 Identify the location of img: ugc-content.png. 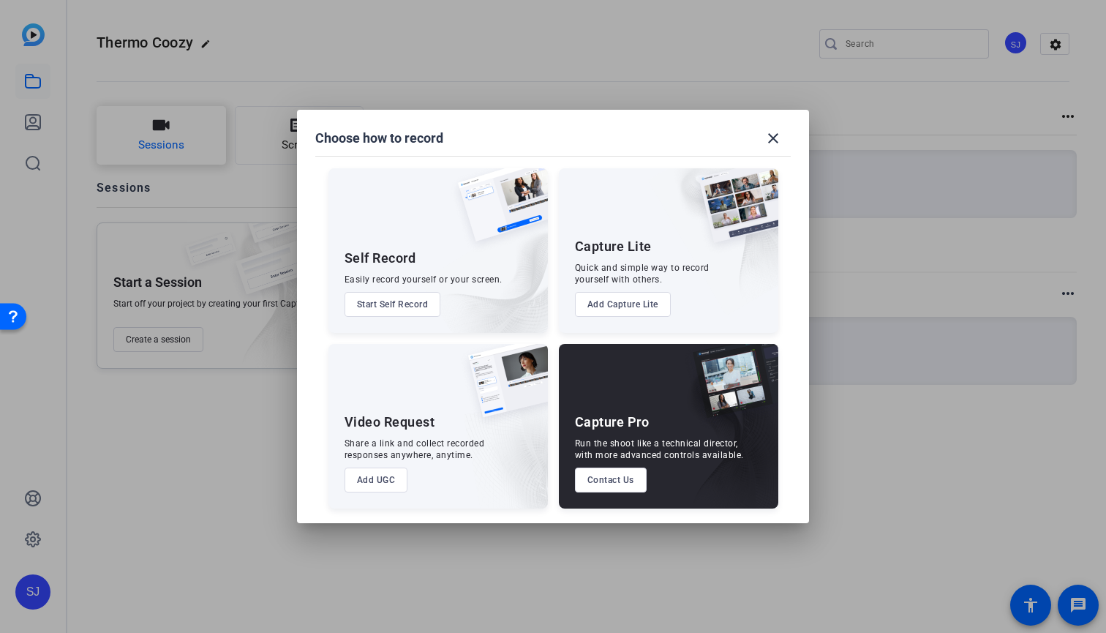
(502, 388).